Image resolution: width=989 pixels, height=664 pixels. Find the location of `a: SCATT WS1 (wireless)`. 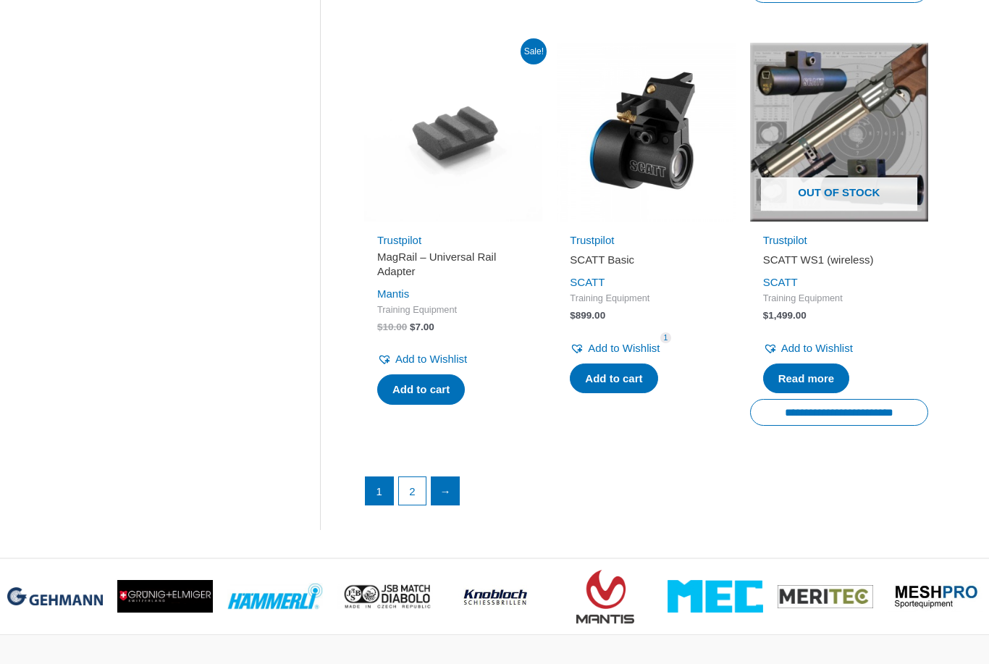

a: SCATT WS1 (wireless) is located at coordinates (839, 262).